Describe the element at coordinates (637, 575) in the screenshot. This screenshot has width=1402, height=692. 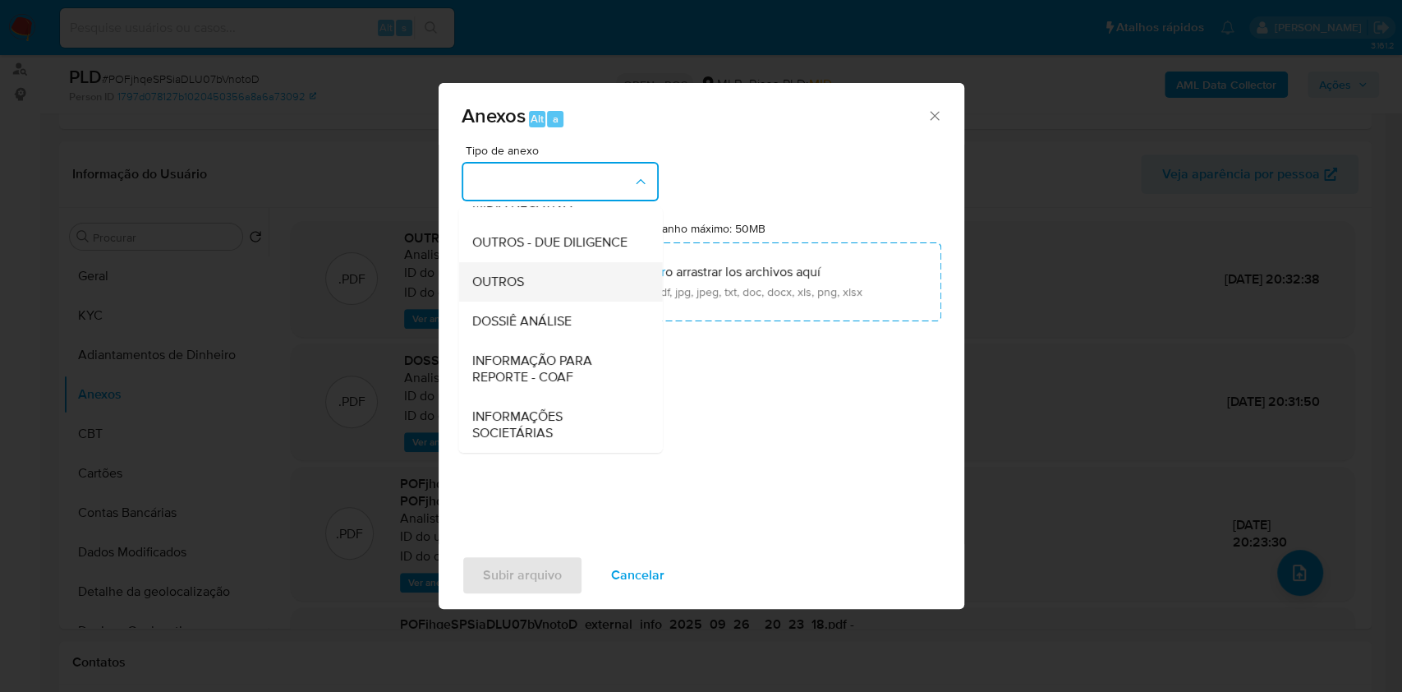
I see `button: Cancelar` at that location.